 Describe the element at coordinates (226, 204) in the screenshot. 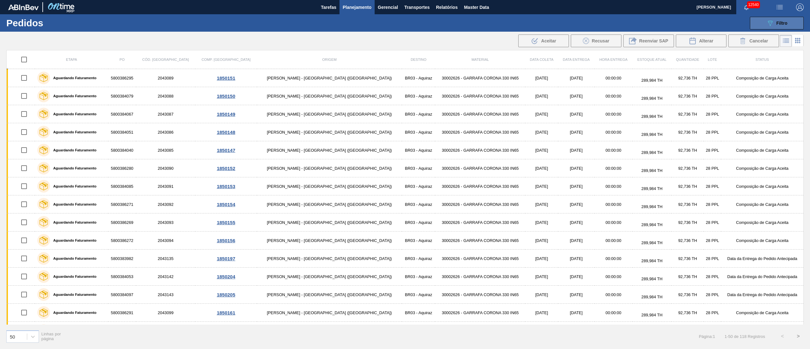

I see `div: 1850154` at that location.